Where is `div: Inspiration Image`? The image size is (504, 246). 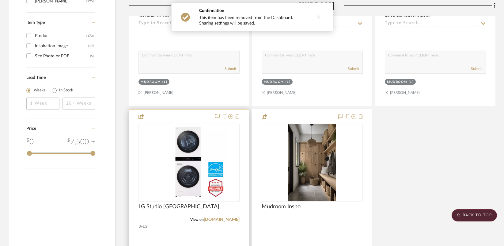
div: Inspiration Image is located at coordinates (62, 46).